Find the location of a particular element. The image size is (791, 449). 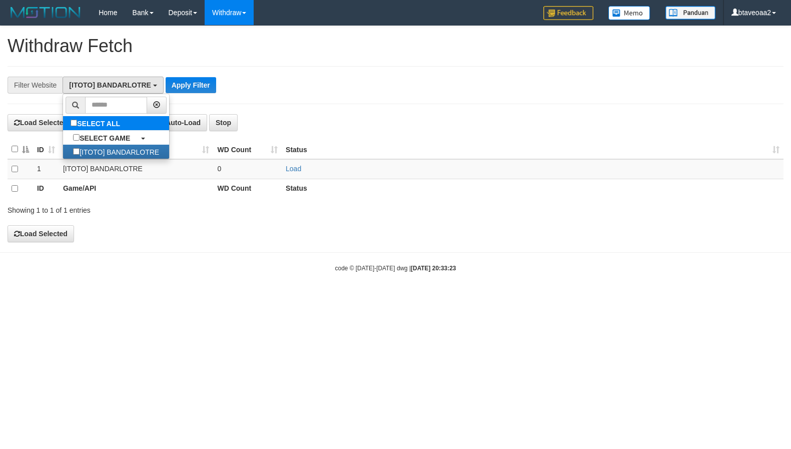

th: ID is located at coordinates (46, 188).